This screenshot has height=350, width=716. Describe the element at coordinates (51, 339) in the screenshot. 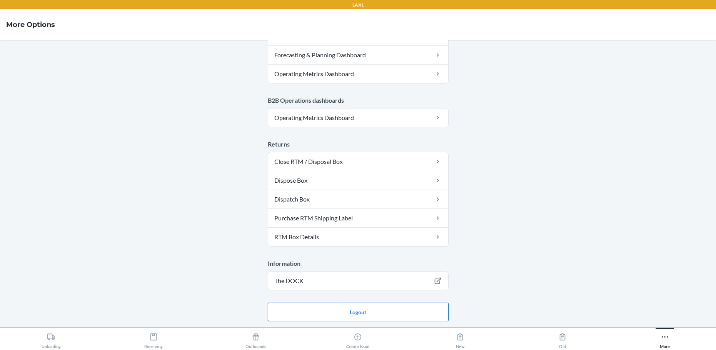

I see `div: Unloading` at that location.